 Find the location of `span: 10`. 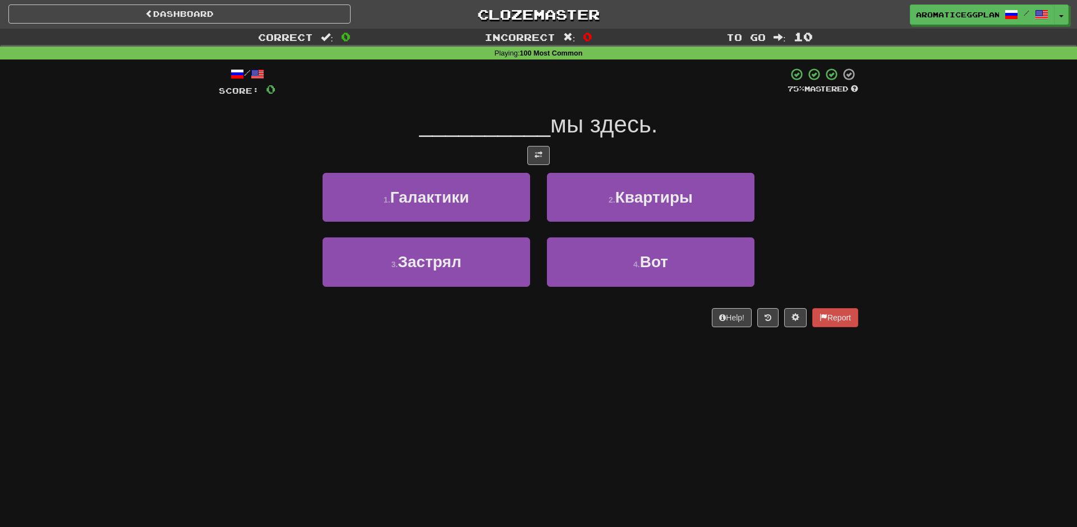

span: 10 is located at coordinates (803, 36).